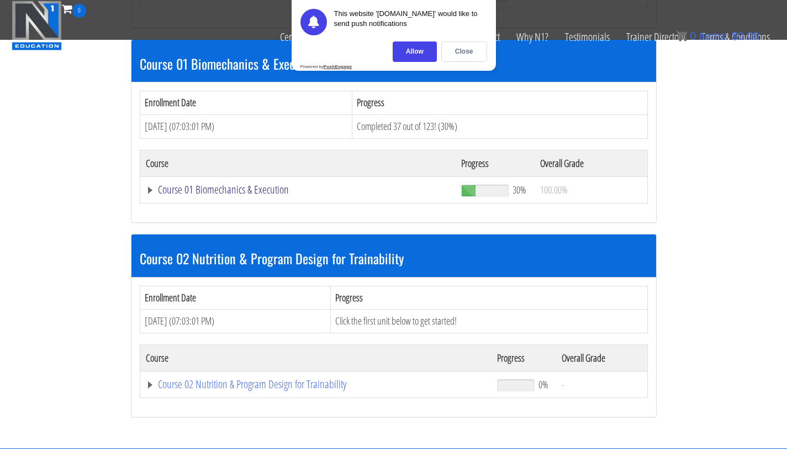  What do you see at coordinates (489, 321) in the screenshot?
I see `td: Click the first unit below to get started!` at bounding box center [489, 321].